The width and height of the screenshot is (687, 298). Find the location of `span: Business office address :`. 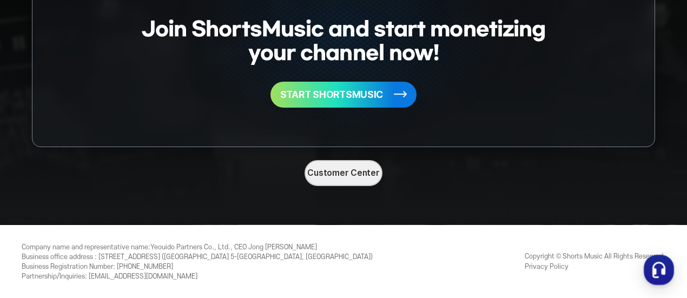

span: Business office address : is located at coordinates (59, 257).